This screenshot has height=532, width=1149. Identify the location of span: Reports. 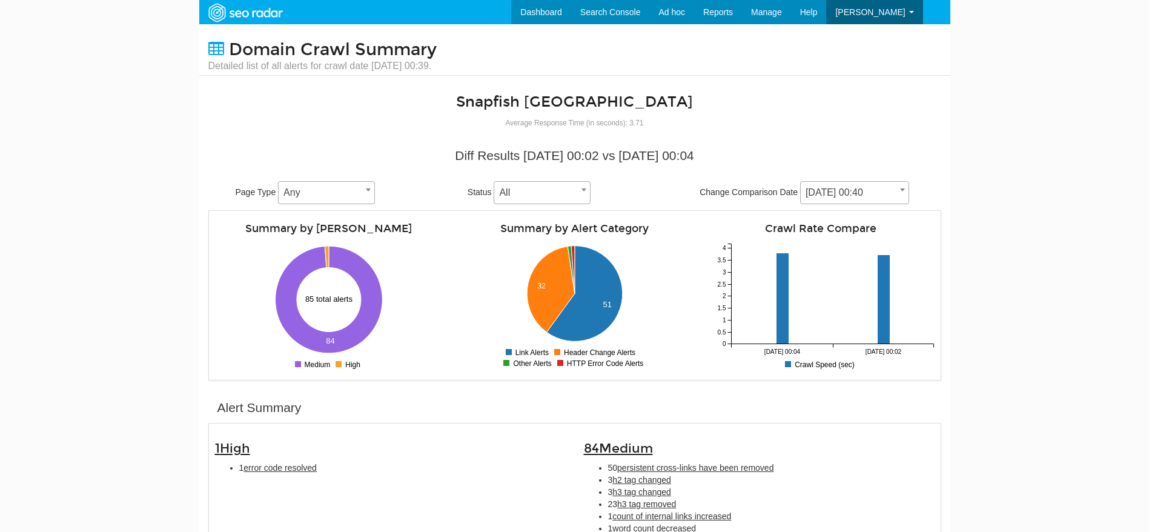
(718, 12).